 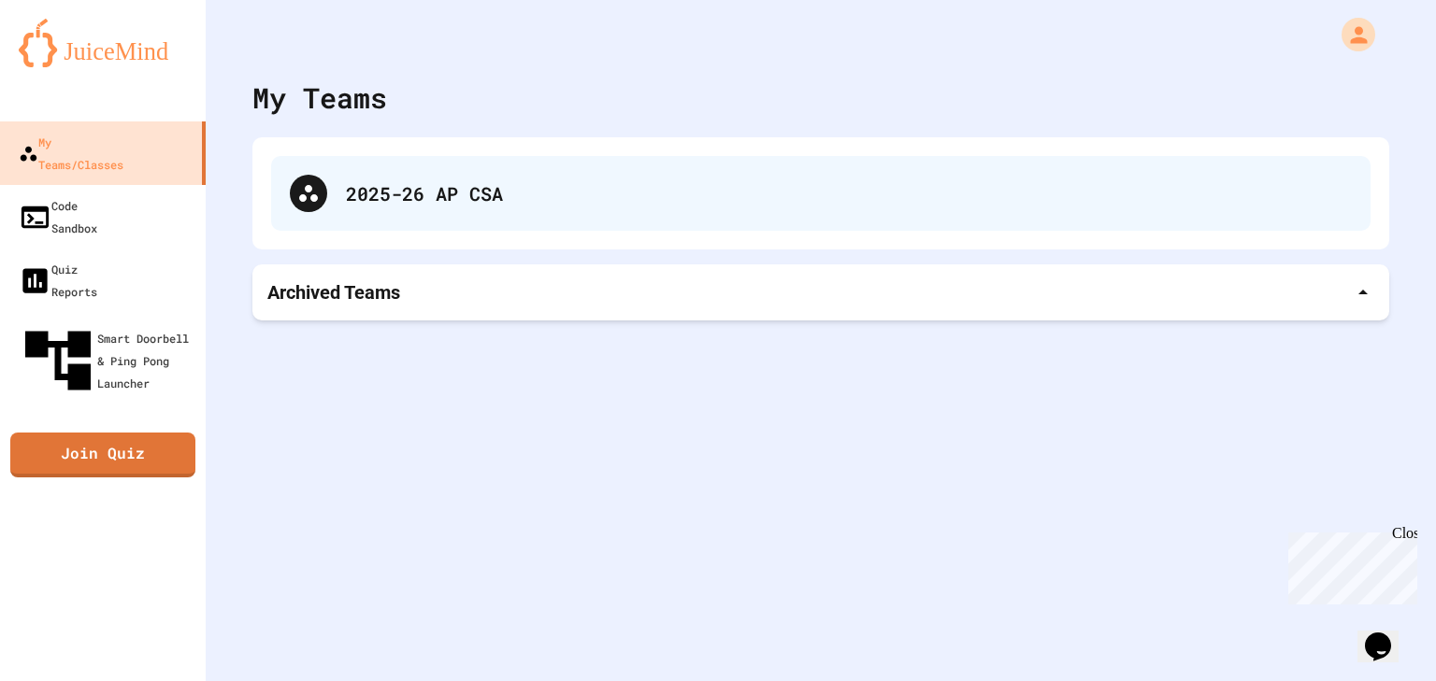 I want to click on div: Smart Doorbell & Ping Pong Launcher, so click(x=108, y=361).